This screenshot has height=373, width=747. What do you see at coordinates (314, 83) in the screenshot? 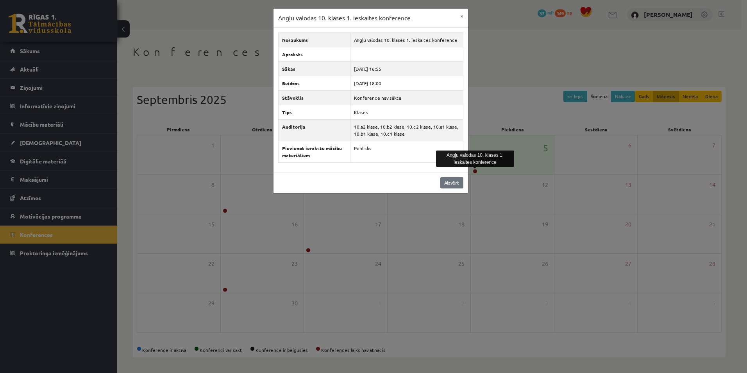
I see `th: Beidzas` at bounding box center [314, 83].